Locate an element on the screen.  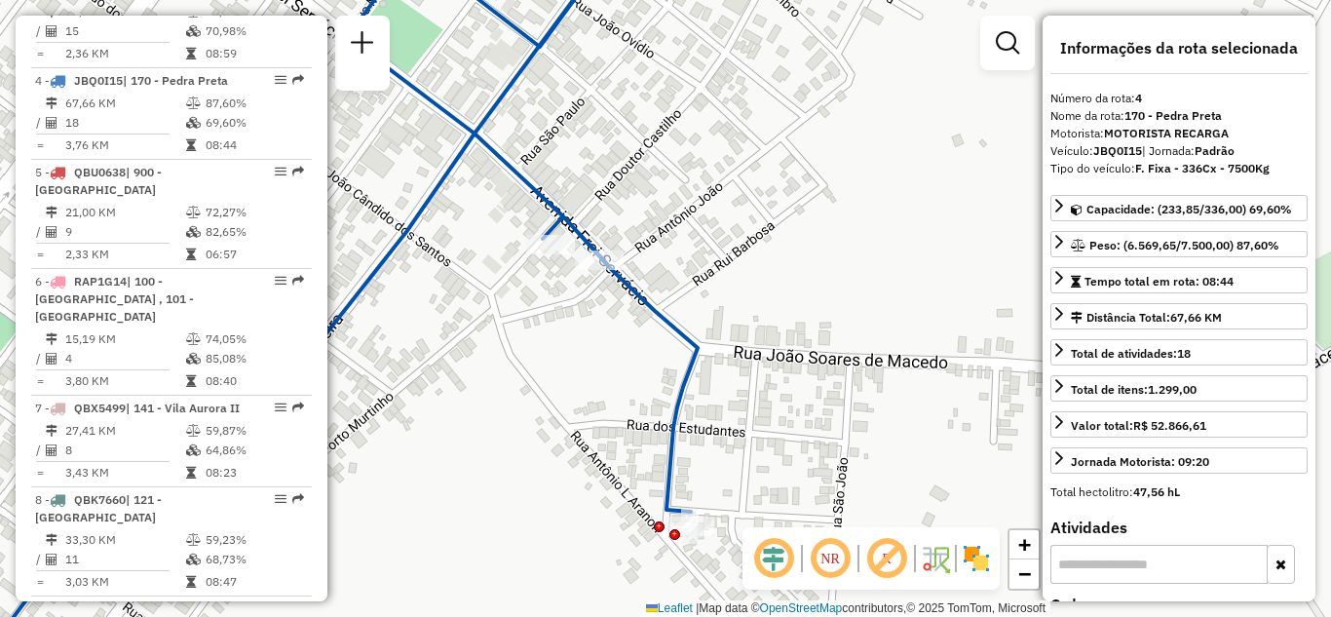
span: | 170 - Pedra Preta is located at coordinates (175, 80).